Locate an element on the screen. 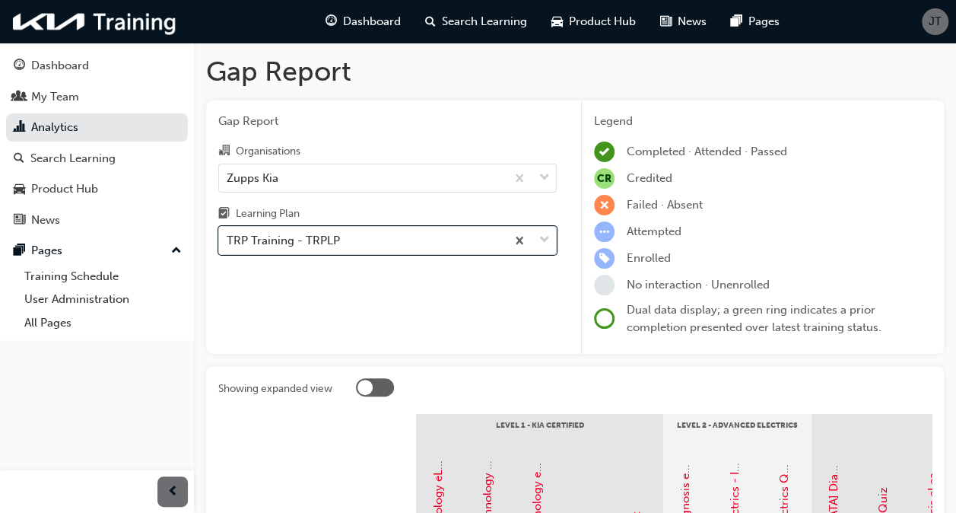 Image resolution: width=956 pixels, height=513 pixels. div: Showing expanded view is located at coordinates (275, 389).